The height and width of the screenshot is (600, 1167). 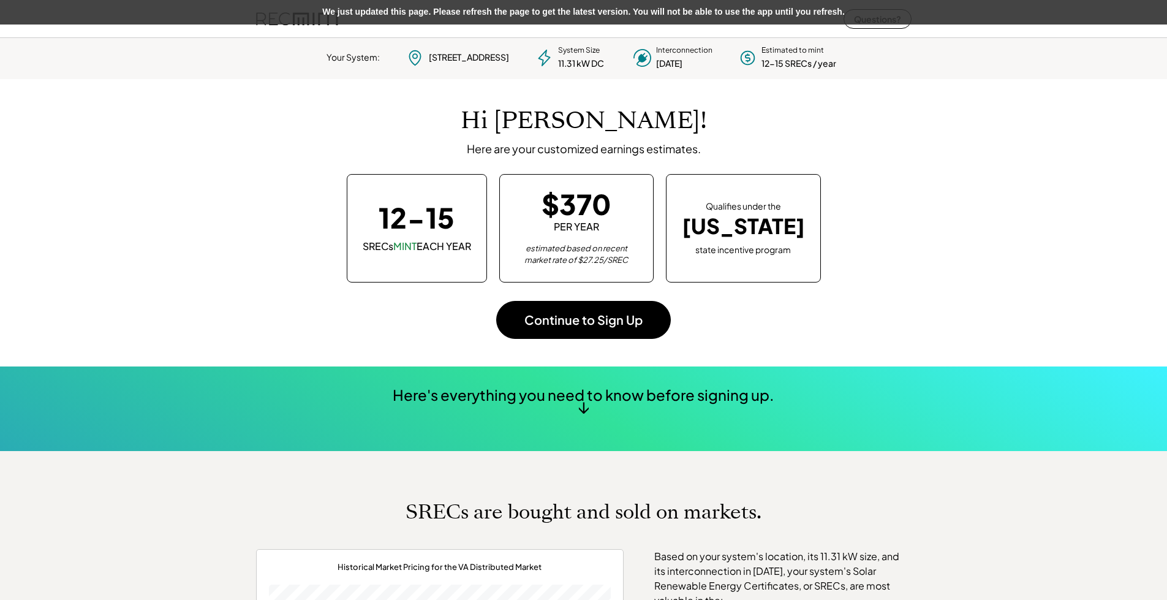 I want to click on div: Interconnection, so click(x=684, y=50).